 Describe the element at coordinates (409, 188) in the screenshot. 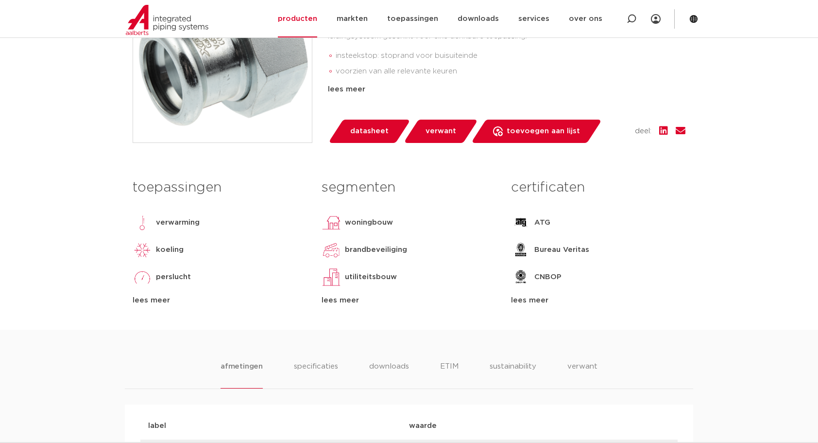

I see `h3: segmenten` at that location.